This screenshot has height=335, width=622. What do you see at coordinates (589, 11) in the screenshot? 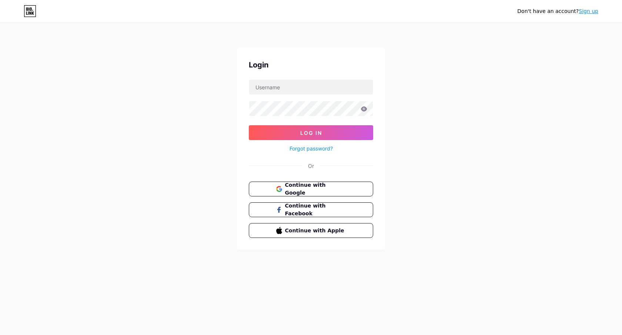
I see `a: Sign up` at bounding box center [589, 11].